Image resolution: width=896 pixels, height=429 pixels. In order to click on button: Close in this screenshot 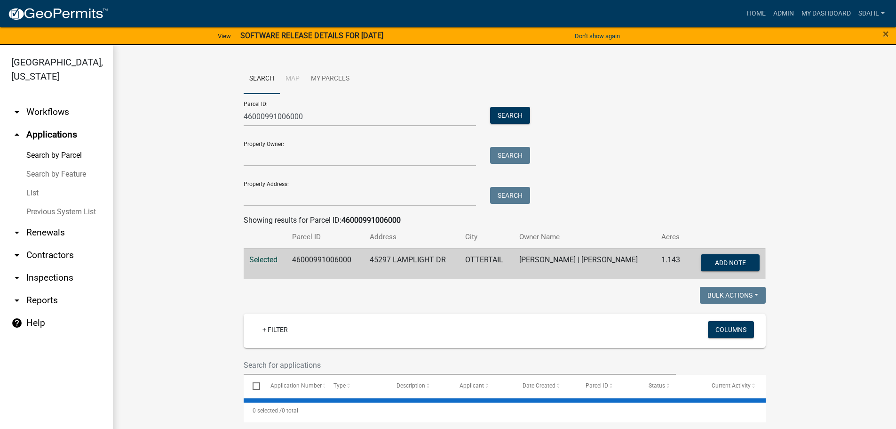, I will do `click(886, 34)`.